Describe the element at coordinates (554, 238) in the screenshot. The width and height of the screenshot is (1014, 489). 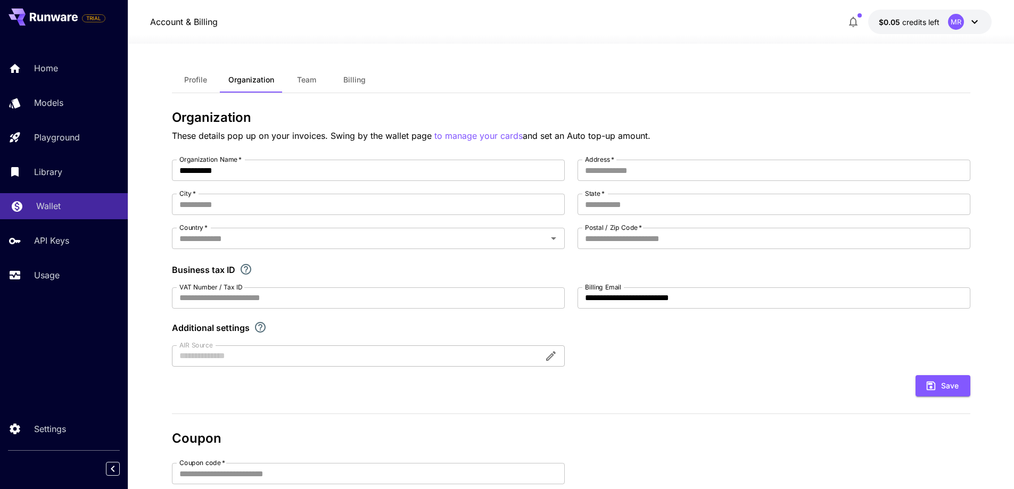
I see `button: Open` at that location.